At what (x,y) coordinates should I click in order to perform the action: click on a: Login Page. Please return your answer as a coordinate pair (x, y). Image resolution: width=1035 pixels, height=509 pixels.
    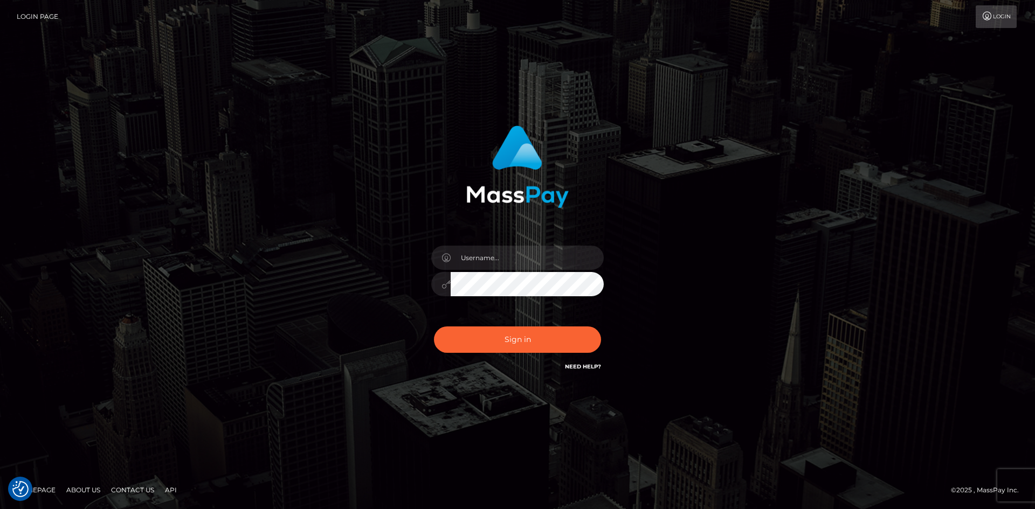
    Looking at the image, I should click on (37, 17).